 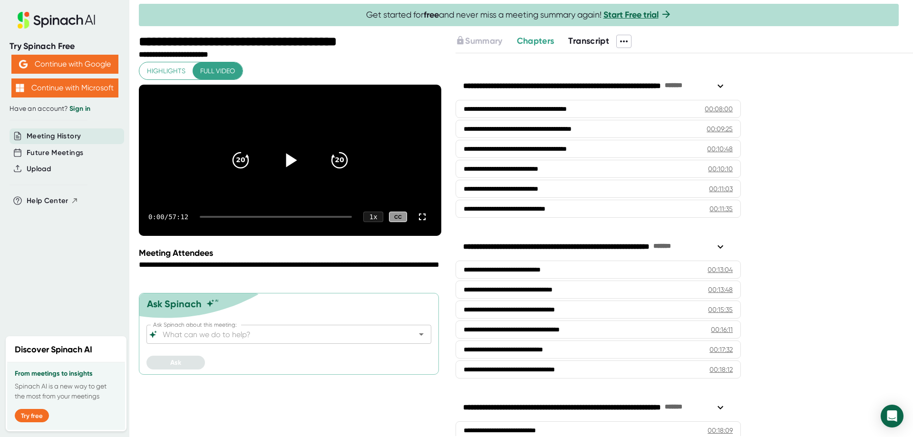 I want to click on div: 00:18:09, so click(x=720, y=431).